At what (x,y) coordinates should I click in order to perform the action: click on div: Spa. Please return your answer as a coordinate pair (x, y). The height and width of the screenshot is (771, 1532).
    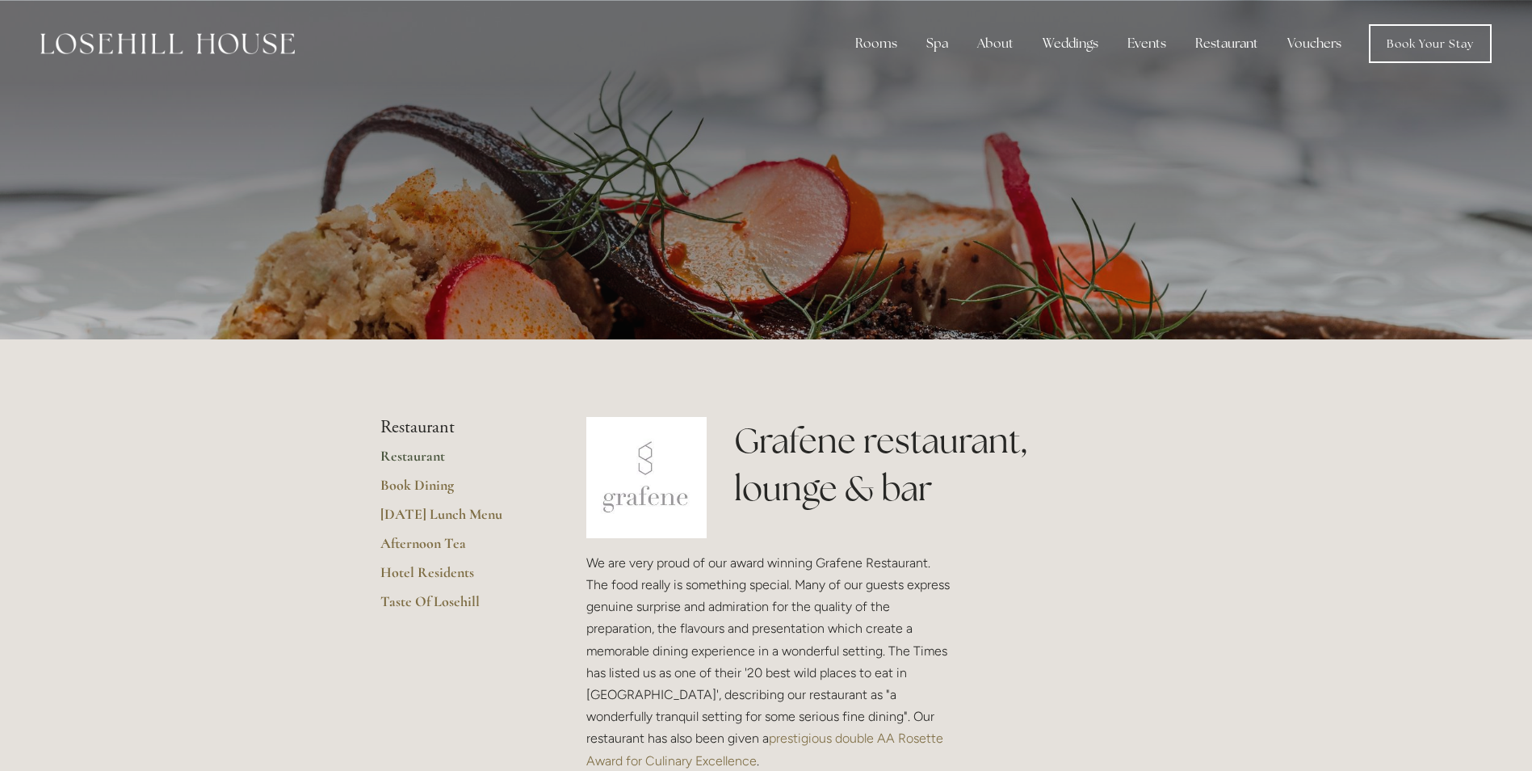
    Looking at the image, I should click on (937, 44).